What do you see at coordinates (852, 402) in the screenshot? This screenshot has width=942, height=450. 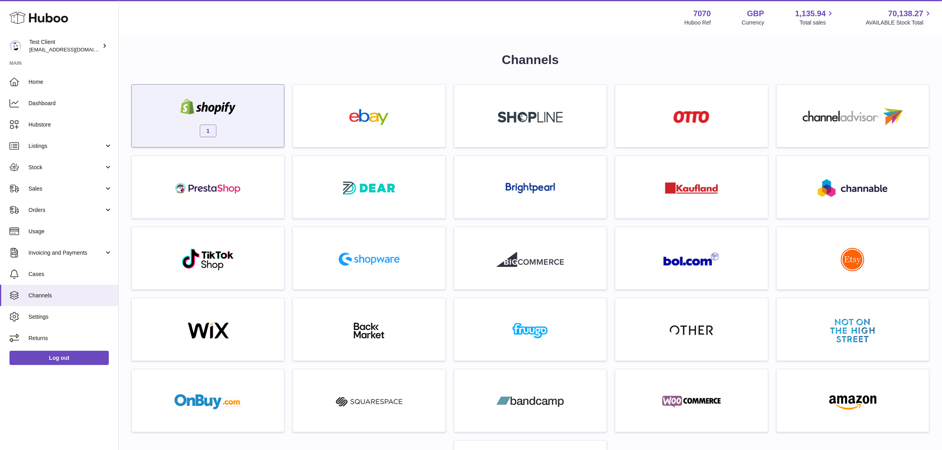 I see `img: amazon` at bounding box center [852, 402].